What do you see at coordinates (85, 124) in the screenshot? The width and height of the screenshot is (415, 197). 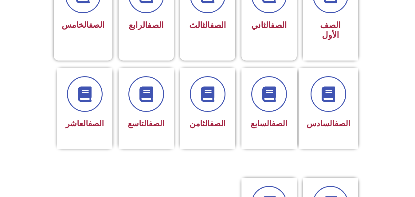 I see `span: العاشر` at bounding box center [85, 124].